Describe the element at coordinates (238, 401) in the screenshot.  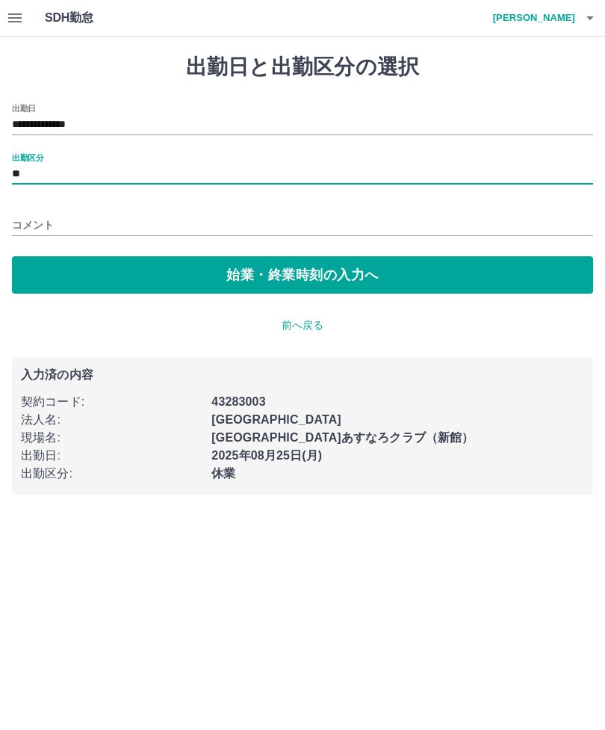
I see `b: 43283003` at that location.